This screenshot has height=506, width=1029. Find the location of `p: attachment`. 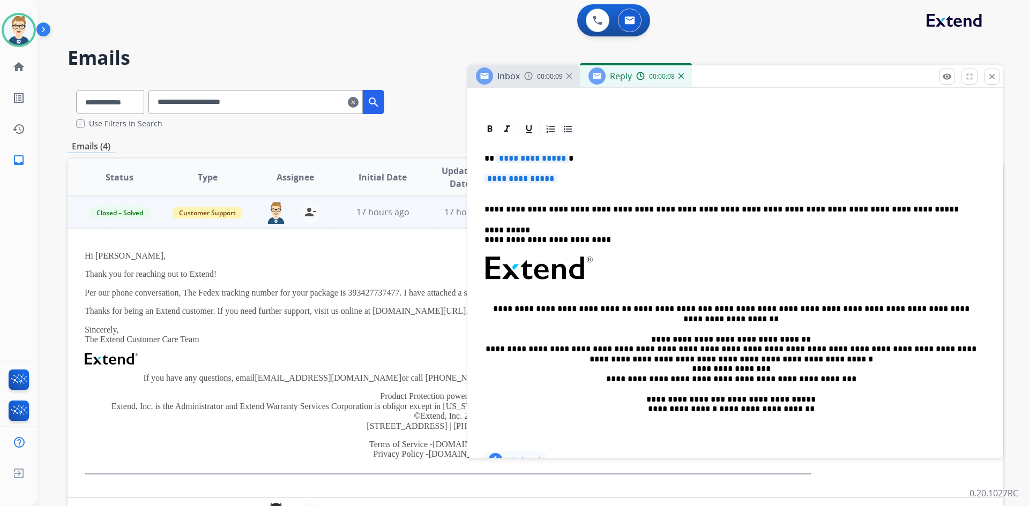

p: attachment is located at coordinates (524, 460).